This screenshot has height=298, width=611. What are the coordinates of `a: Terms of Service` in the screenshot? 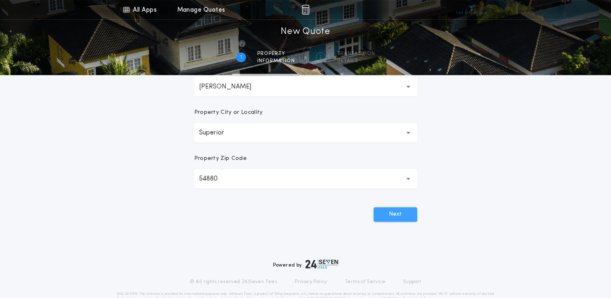 It's located at (365, 282).